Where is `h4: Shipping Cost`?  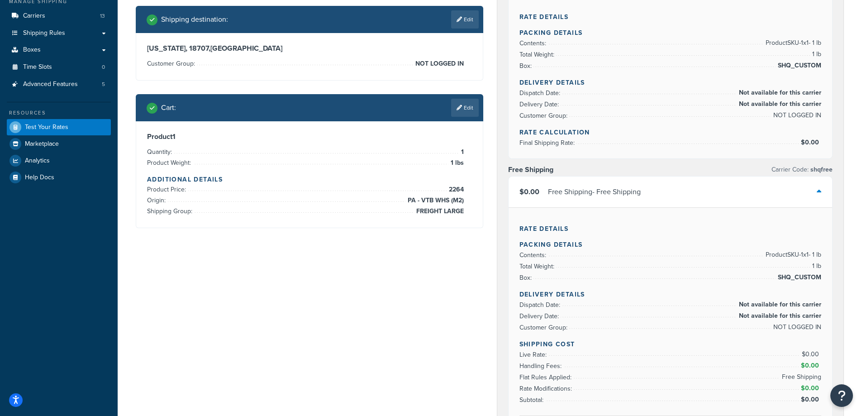 h4: Shipping Cost is located at coordinates (671, 344).